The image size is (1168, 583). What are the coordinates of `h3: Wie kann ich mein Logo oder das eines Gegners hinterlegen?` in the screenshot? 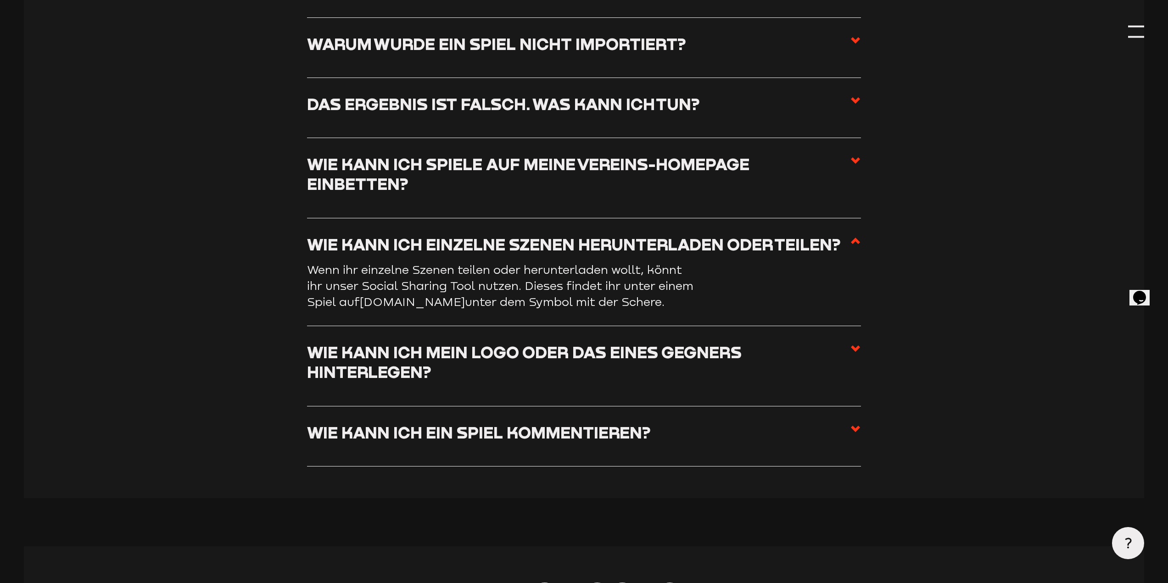 It's located at (578, 362).